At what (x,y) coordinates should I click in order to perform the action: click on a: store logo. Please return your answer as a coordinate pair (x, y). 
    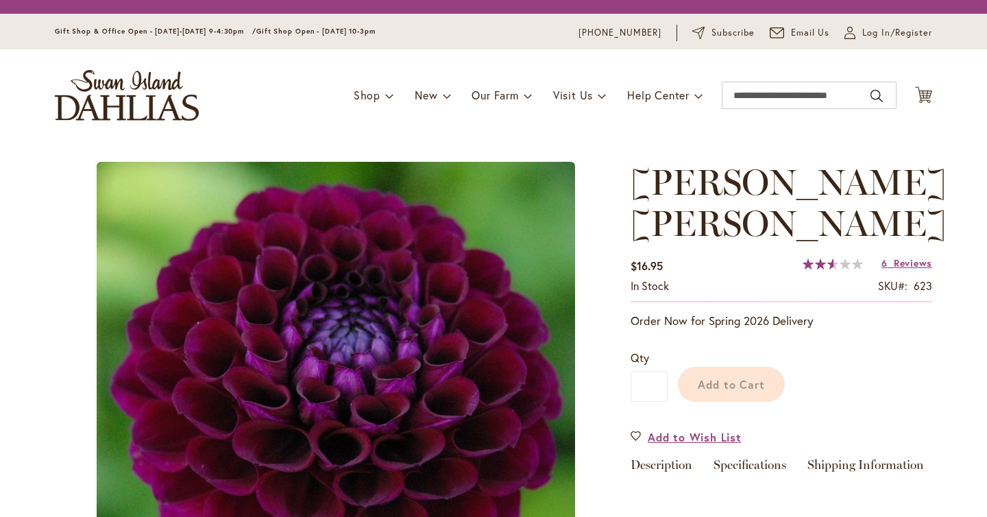
    Looking at the image, I should click on (127, 95).